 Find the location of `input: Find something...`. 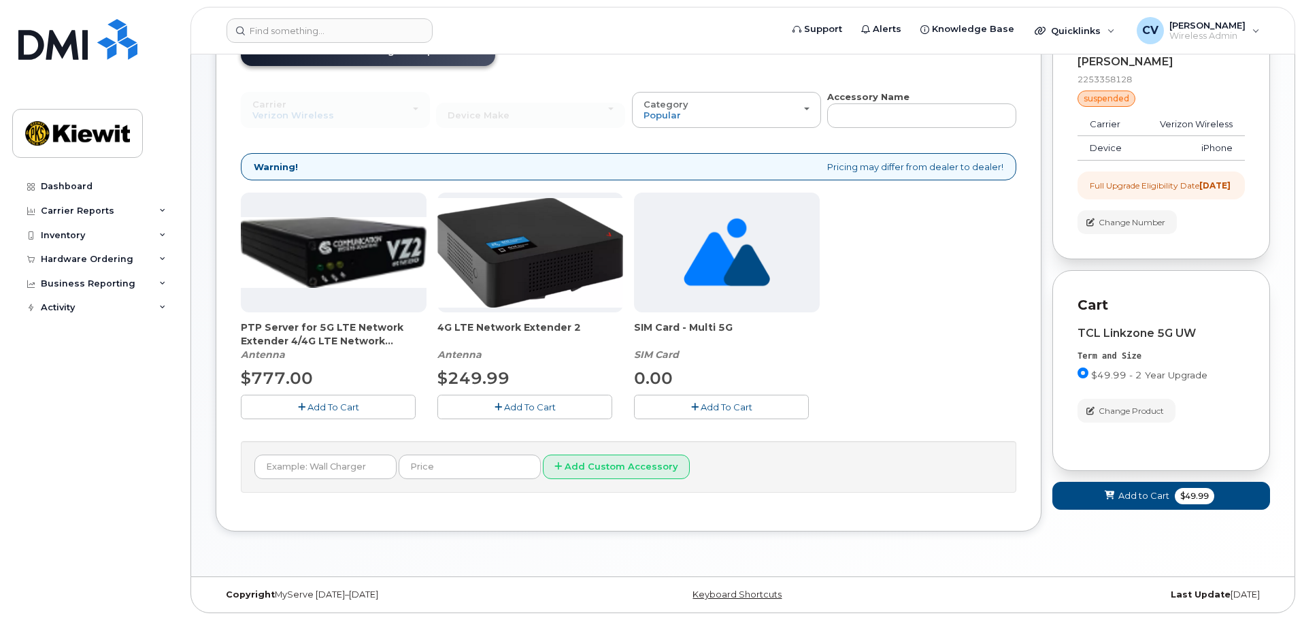

input: Find something... is located at coordinates (329, 31).